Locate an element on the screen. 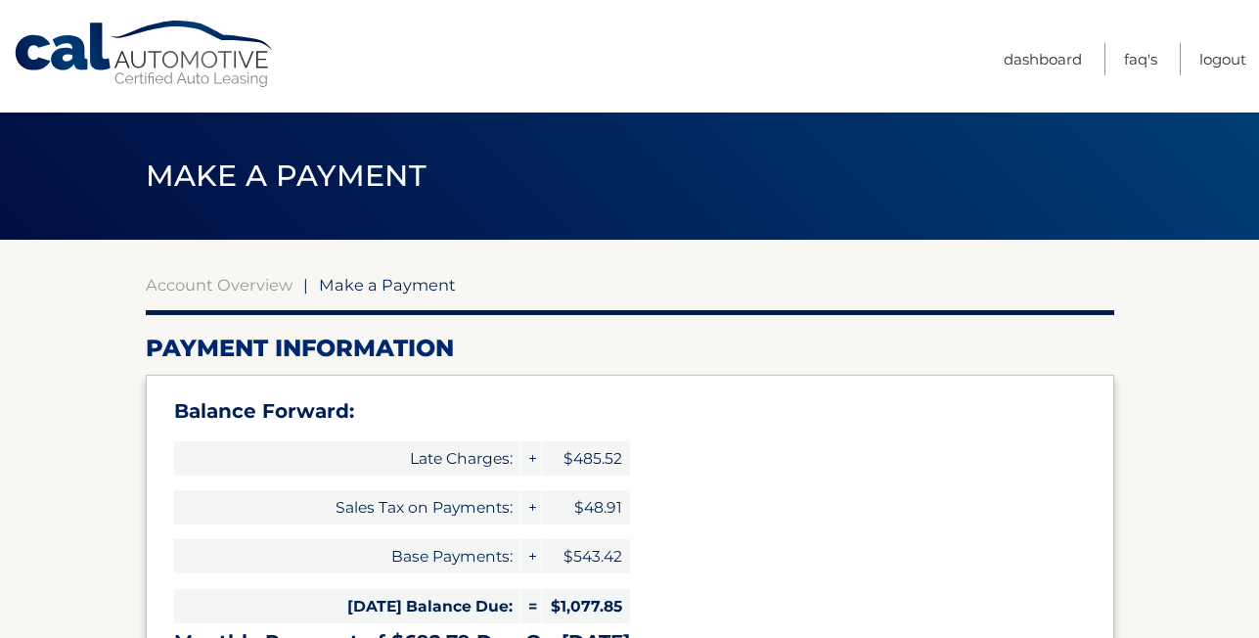 The height and width of the screenshot is (638, 1259). span: Base Payments: is located at coordinates (347, 556).